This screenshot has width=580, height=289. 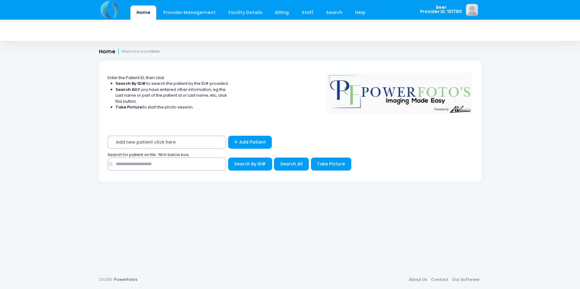 I want to click on span: Search for patient on file : fill in below box;, so click(x=148, y=155).